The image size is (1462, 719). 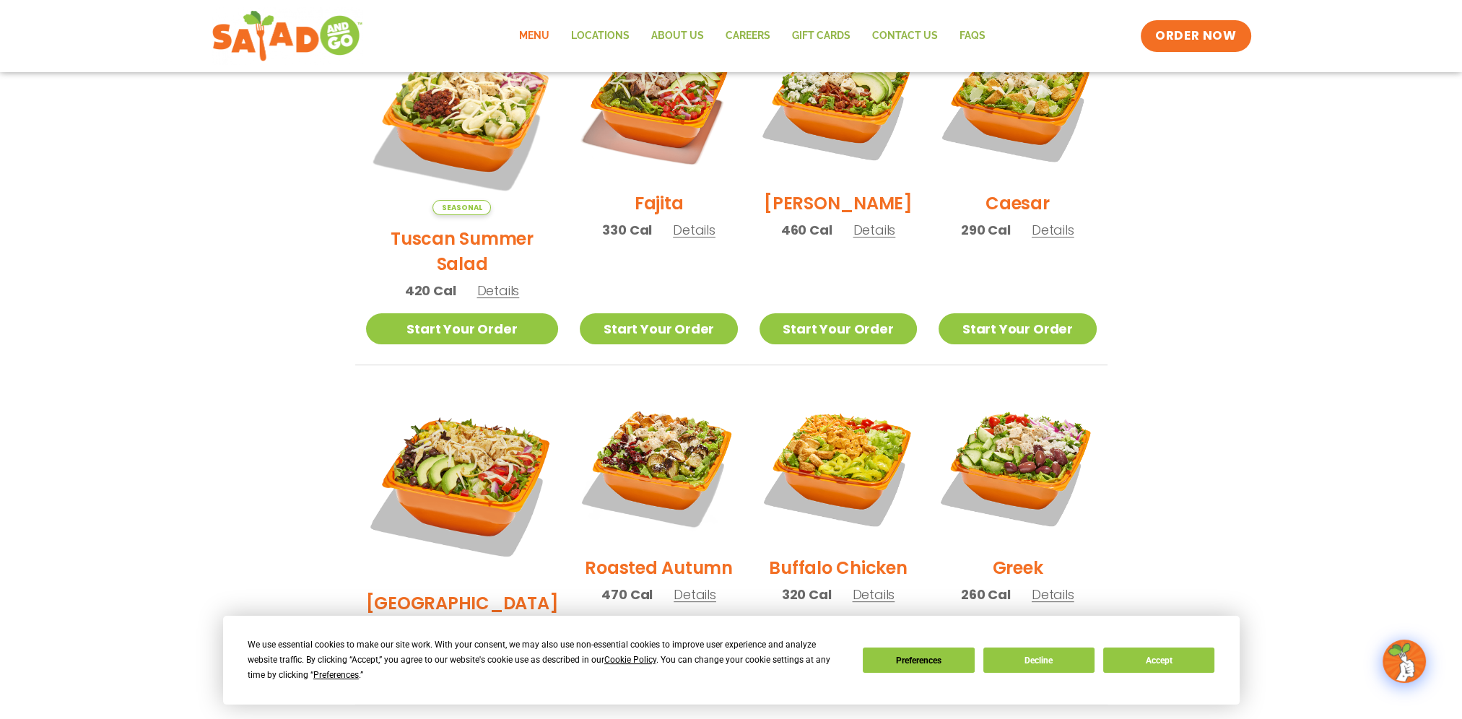 I want to click on nav: Menu, so click(x=753, y=36).